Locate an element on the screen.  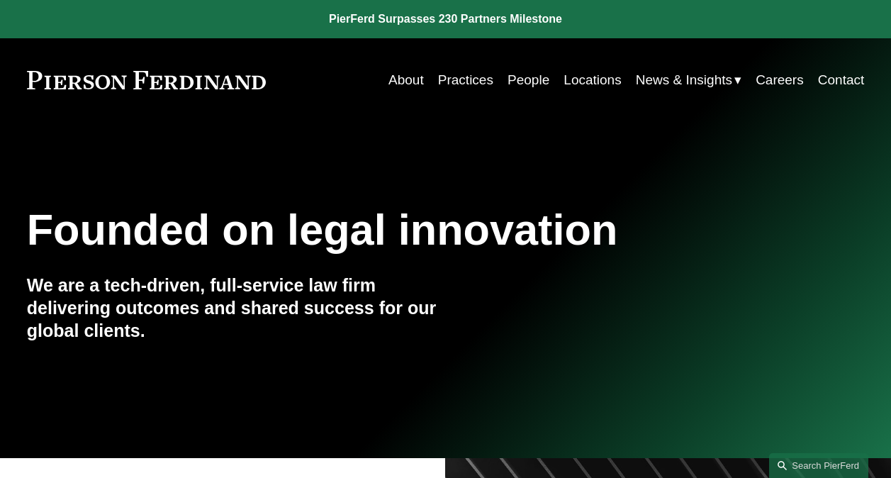
a: About is located at coordinates (406, 80).